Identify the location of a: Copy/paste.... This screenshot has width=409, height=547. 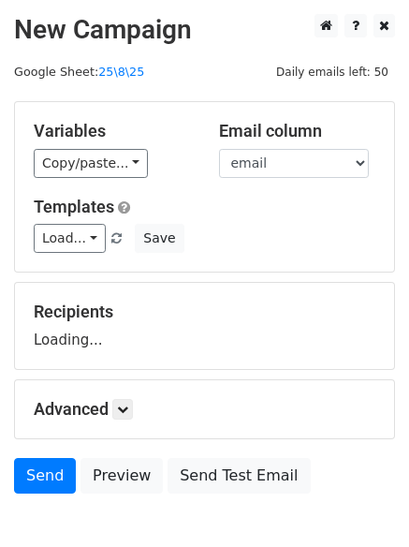
(91, 163).